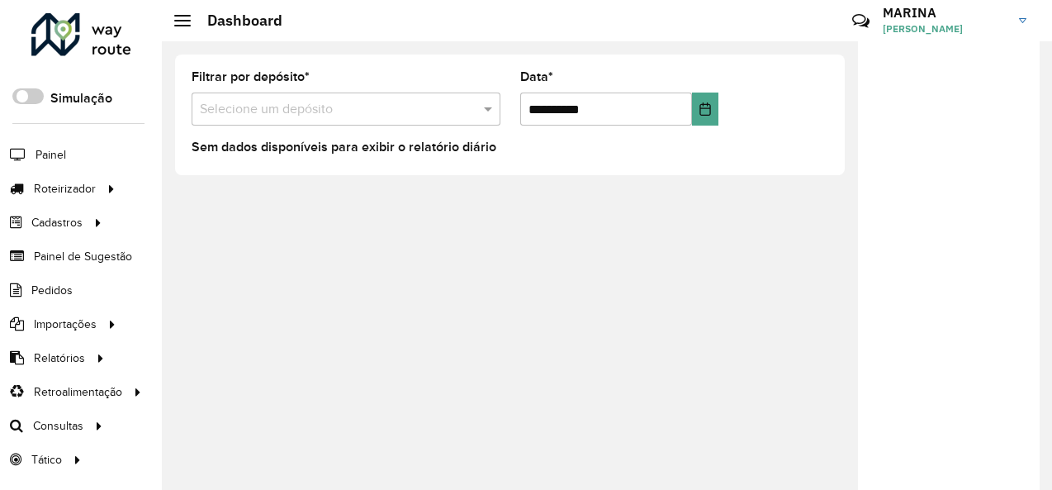 The image size is (1052, 490). What do you see at coordinates (861, 21) in the screenshot?
I see `a: Contato Rápido` at bounding box center [861, 21].